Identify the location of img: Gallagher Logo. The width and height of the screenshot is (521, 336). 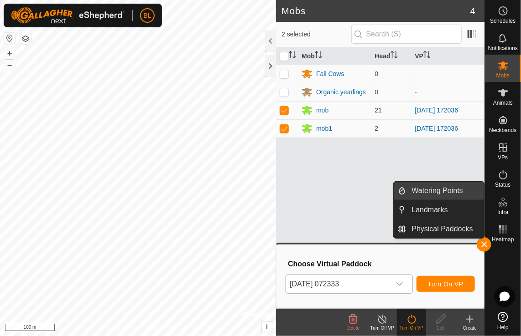
(68, 15).